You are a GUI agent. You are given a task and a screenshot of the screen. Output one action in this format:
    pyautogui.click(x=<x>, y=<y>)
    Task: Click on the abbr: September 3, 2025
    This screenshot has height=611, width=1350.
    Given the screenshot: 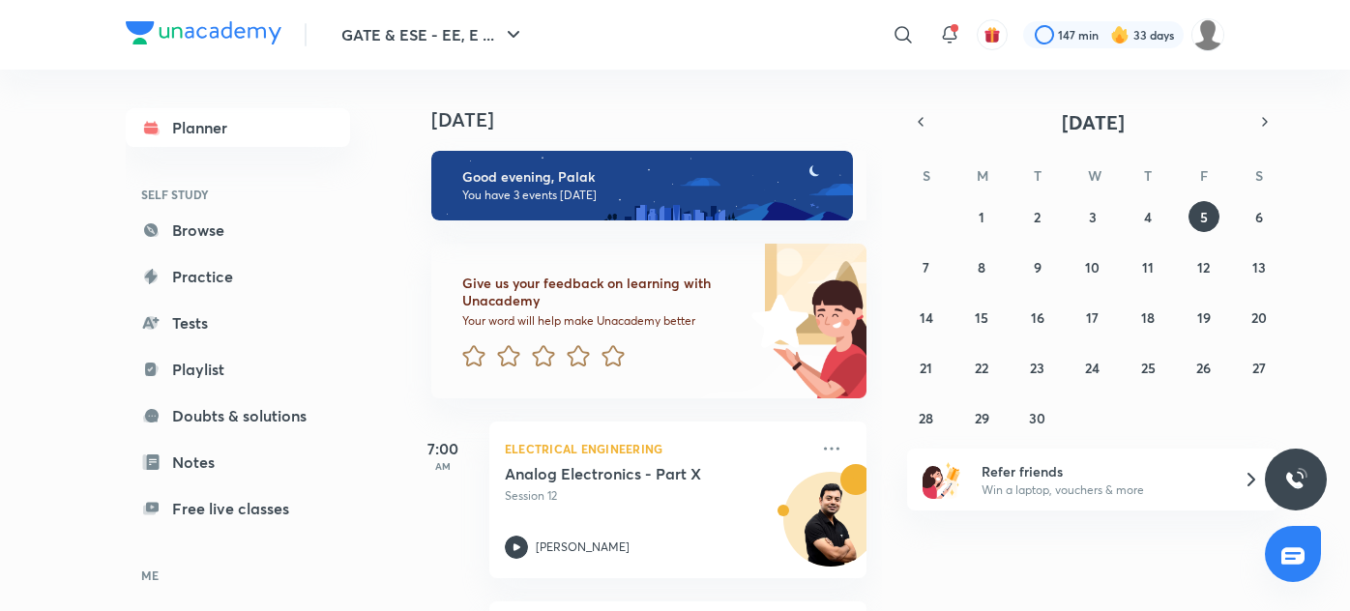 What is the action you would take?
    pyautogui.click(x=1093, y=217)
    